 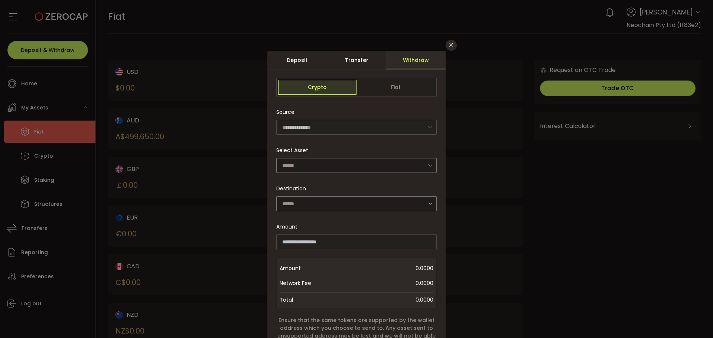 I want to click on span: Crypto, so click(x=317, y=87).